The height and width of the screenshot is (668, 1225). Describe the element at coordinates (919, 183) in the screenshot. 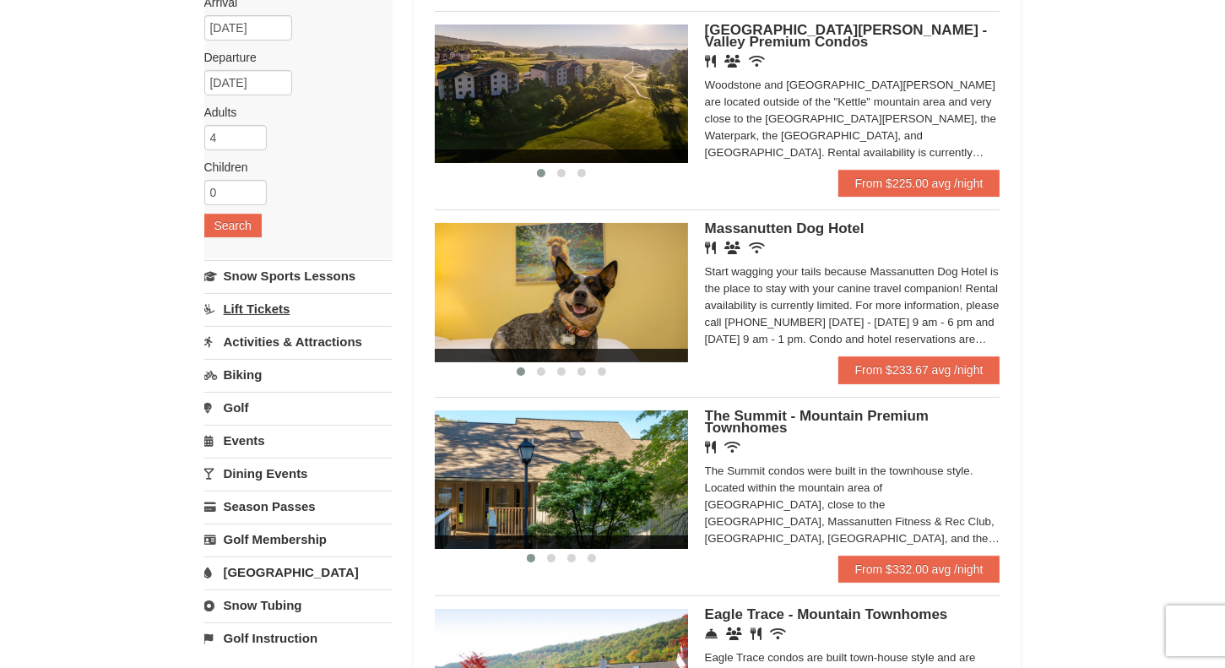

I see `a: From $225.00 avg /night` at that location.